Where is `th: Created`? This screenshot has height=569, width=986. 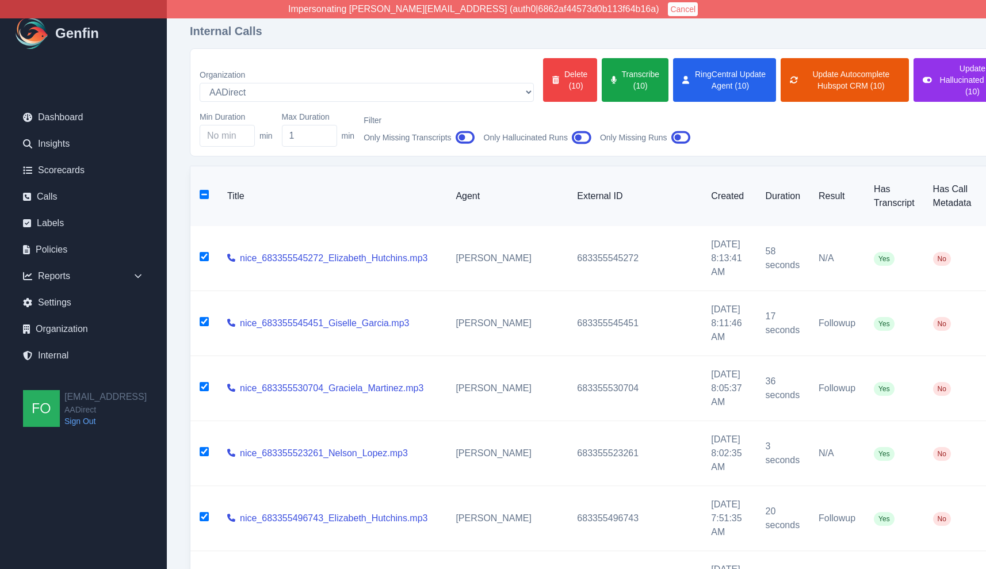 th: Created is located at coordinates (729, 196).